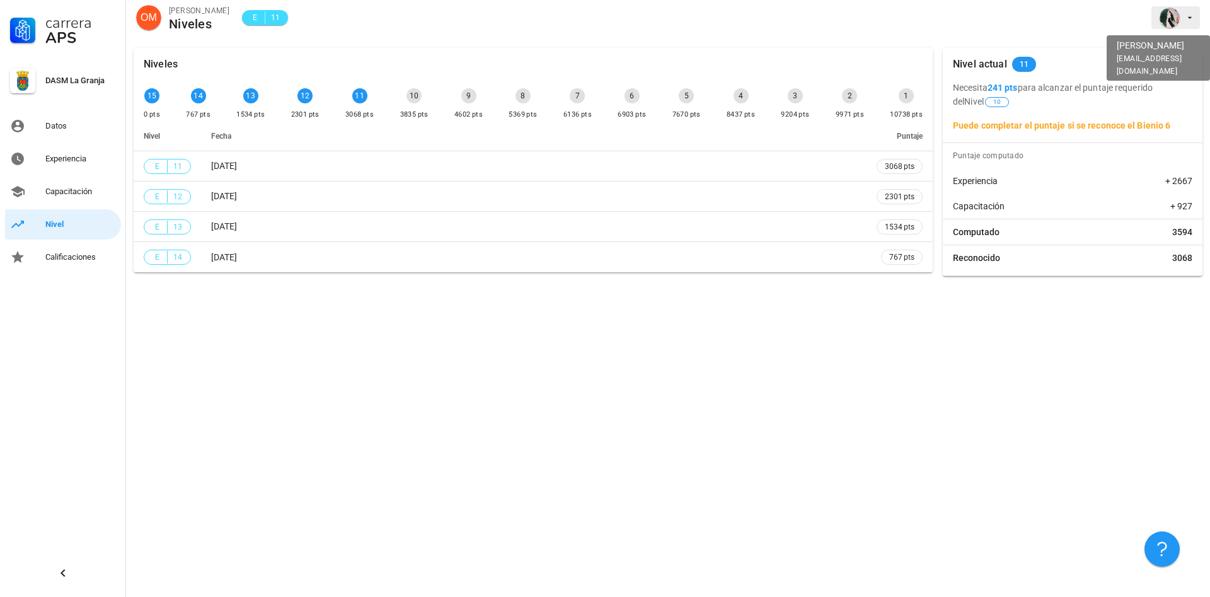  I want to click on span: 767 pts, so click(902, 257).